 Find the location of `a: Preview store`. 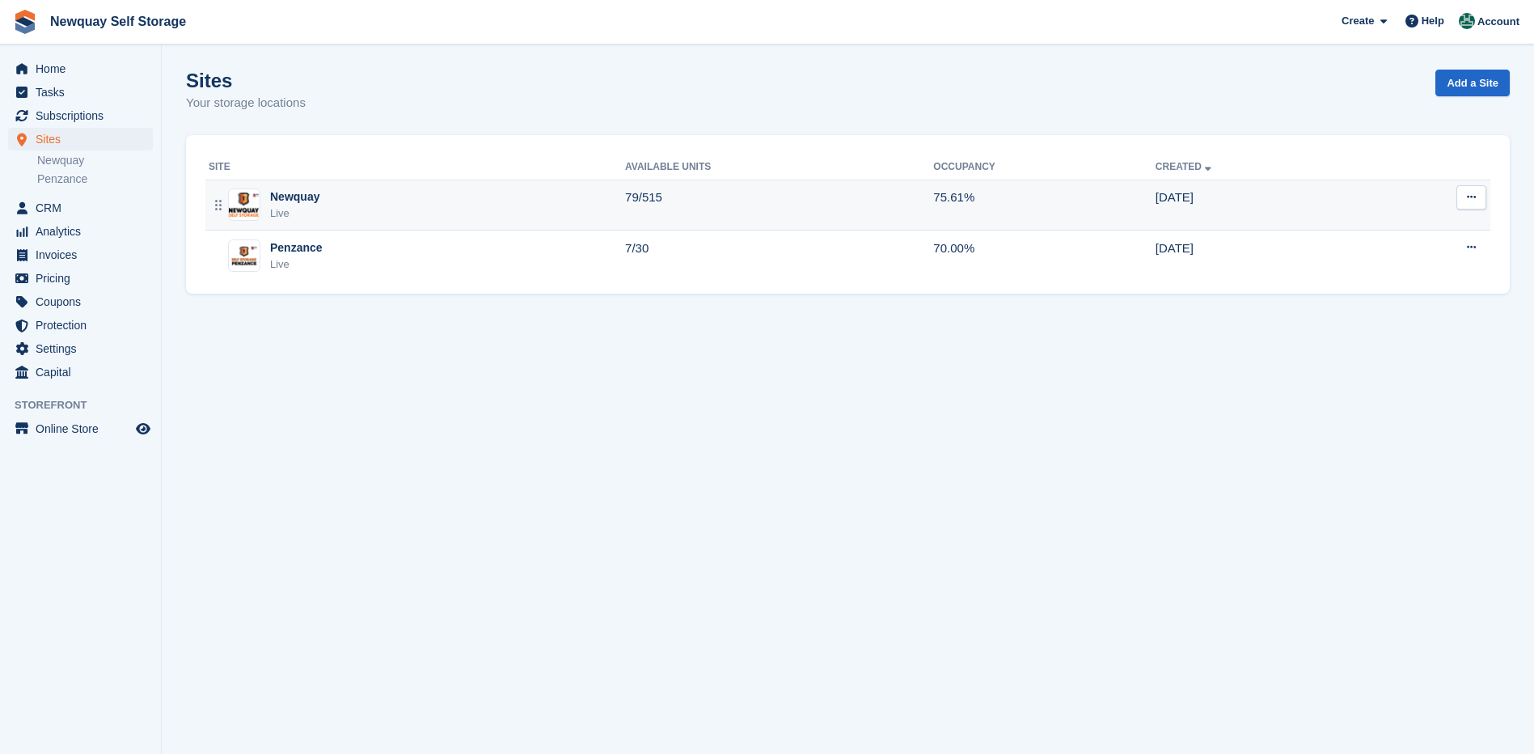

a: Preview store is located at coordinates (143, 429).